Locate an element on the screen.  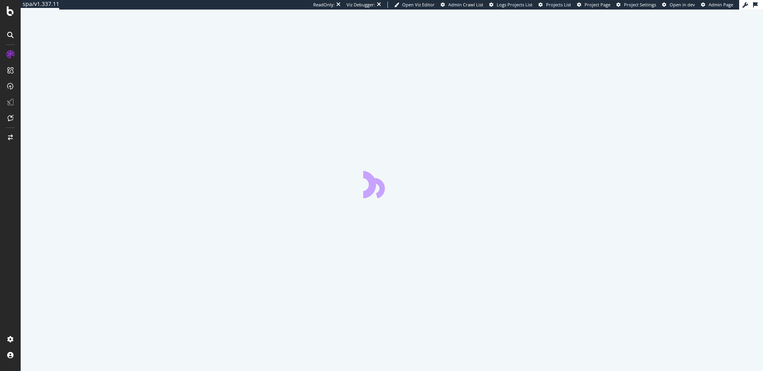
a: Open Viz Editor is located at coordinates (415, 5).